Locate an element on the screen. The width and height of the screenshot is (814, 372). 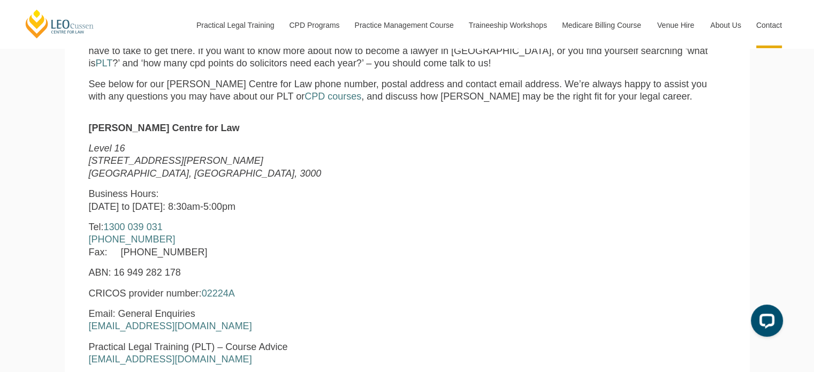
p: Email: General Enquiries is located at coordinates (271, 320).